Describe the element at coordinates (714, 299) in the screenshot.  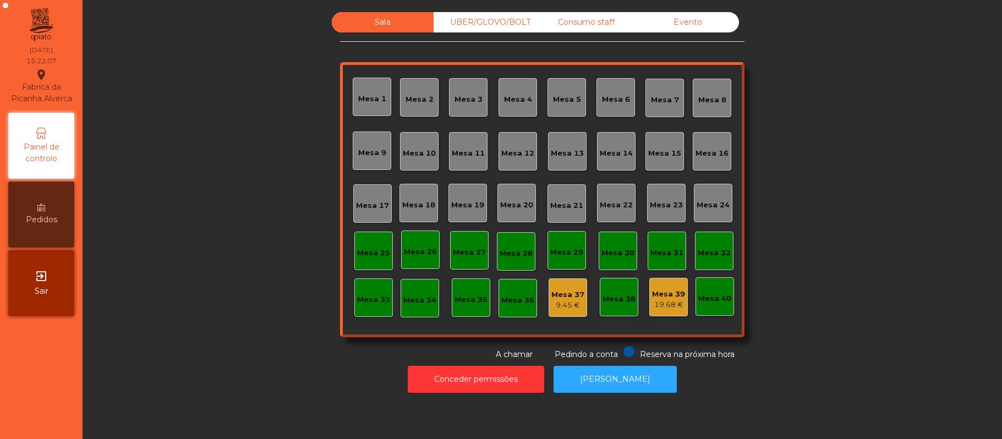
I see `div: Mesa 40` at that location.